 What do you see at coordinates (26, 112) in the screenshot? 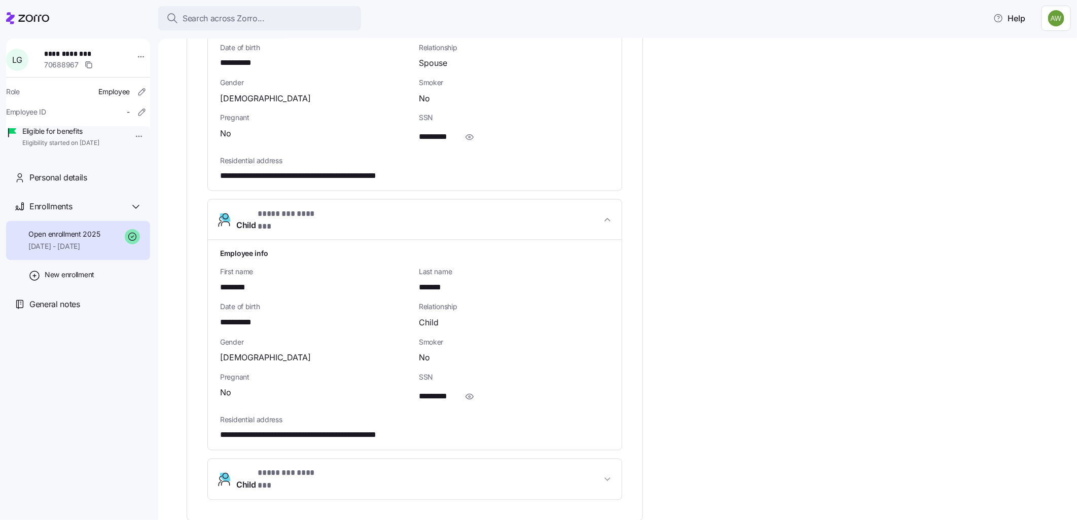
I see `span: Employee ID` at bounding box center [26, 112].